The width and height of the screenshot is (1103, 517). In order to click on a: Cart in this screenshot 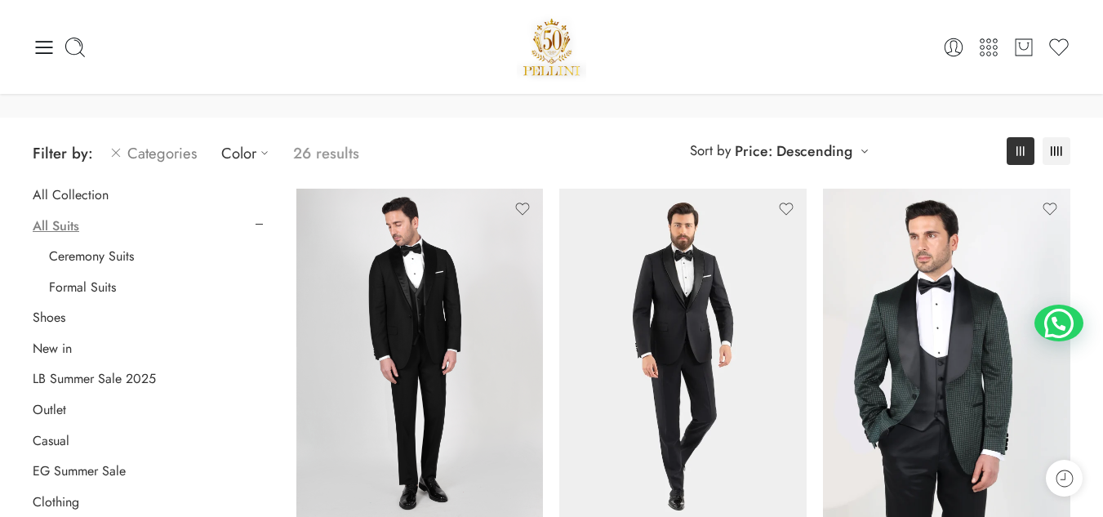, I will do `click(1023, 47)`.